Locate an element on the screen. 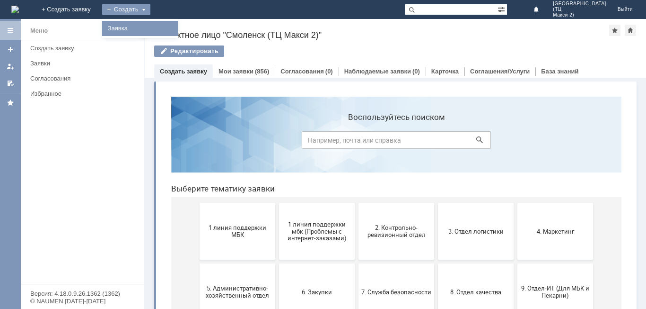 Image resolution: width=646 pixels, height=309 pixels. span: 9. Отдел-ИТ (Для МБК и Пекарни) is located at coordinates (392, 203).